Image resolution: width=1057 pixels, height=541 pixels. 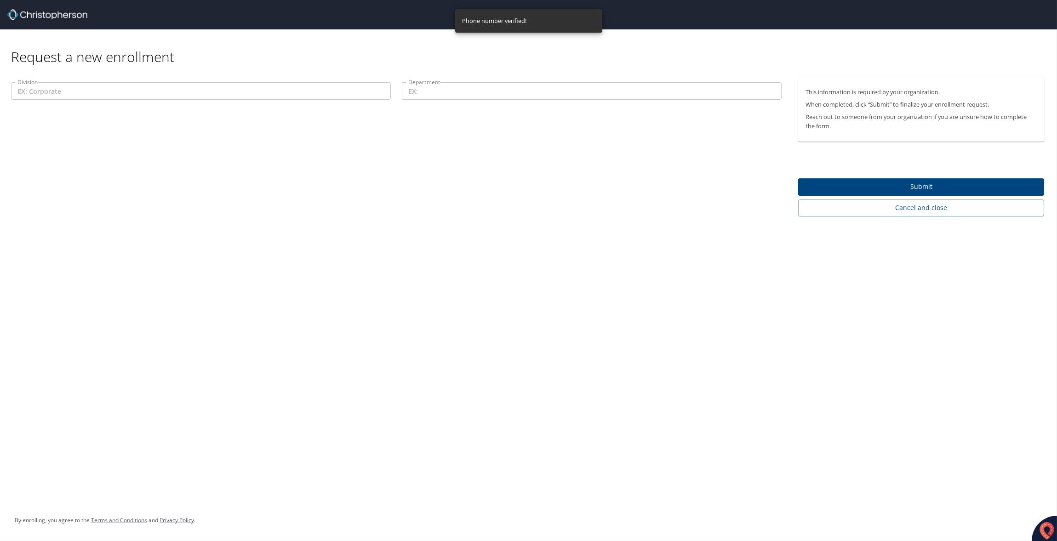 I want to click on p: This information is required by your organization., so click(x=921, y=92).